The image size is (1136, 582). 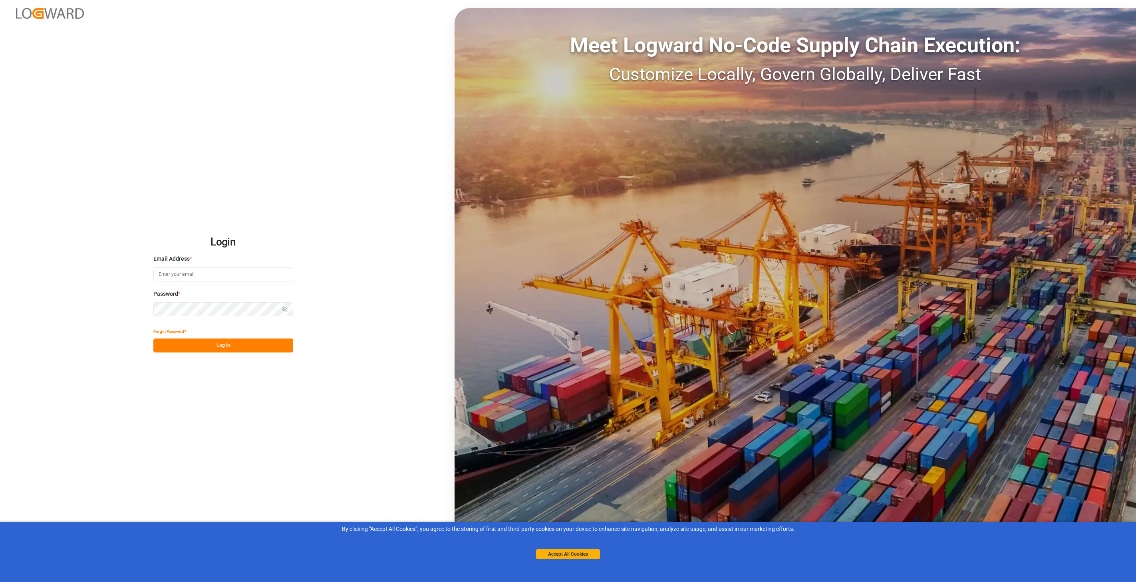 I want to click on h2: Login, so click(x=223, y=242).